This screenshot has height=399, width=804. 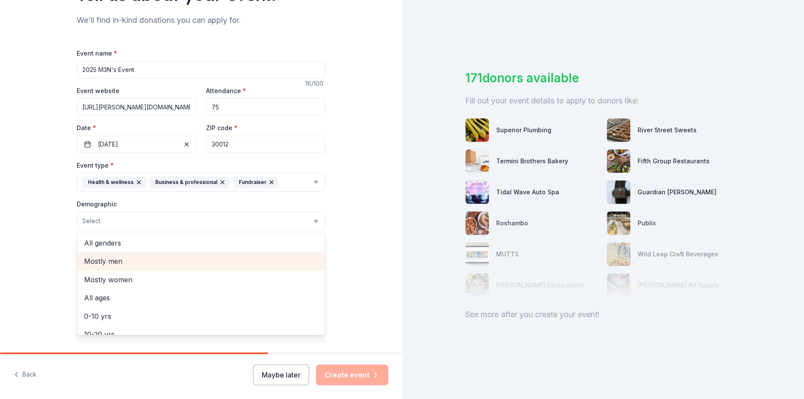 I want to click on span: Select, so click(x=91, y=221).